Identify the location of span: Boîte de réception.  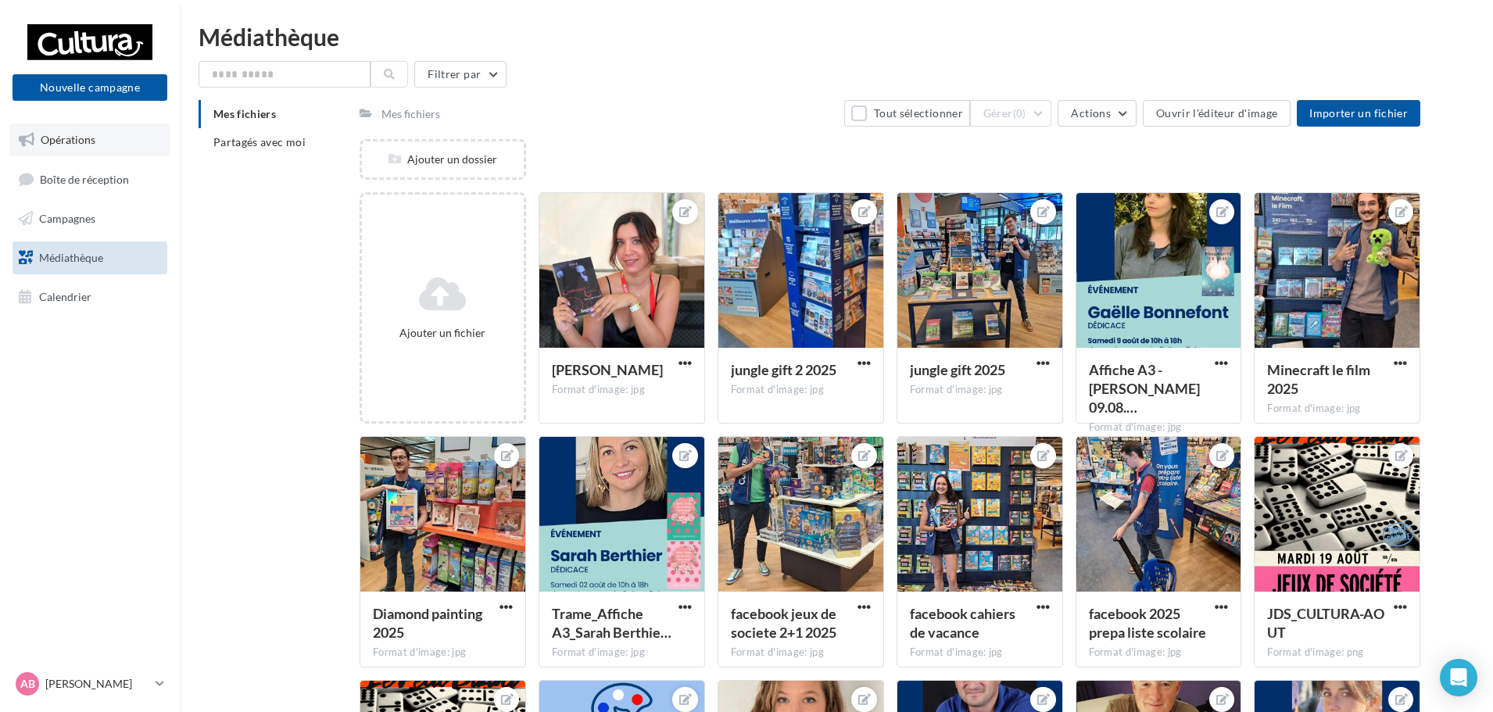
(84, 178).